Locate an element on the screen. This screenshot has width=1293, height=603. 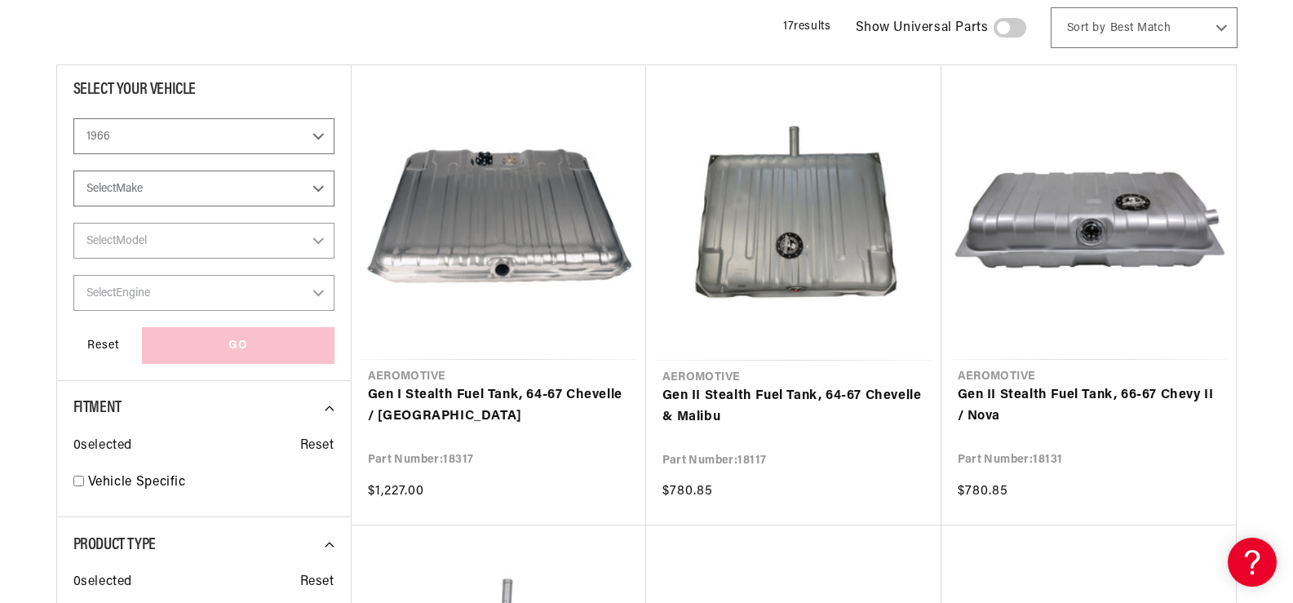
select: Model is located at coordinates (204, 241).